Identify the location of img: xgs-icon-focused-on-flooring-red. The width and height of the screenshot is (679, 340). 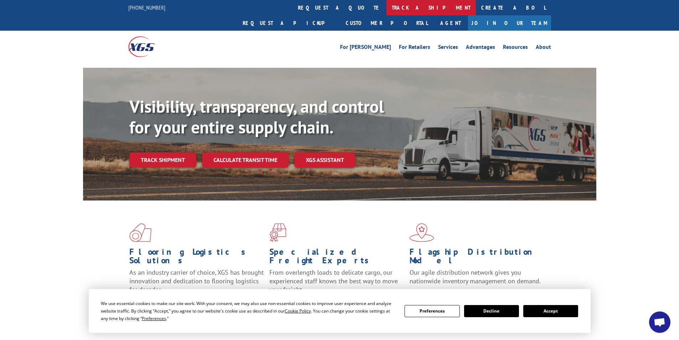
(278, 232).